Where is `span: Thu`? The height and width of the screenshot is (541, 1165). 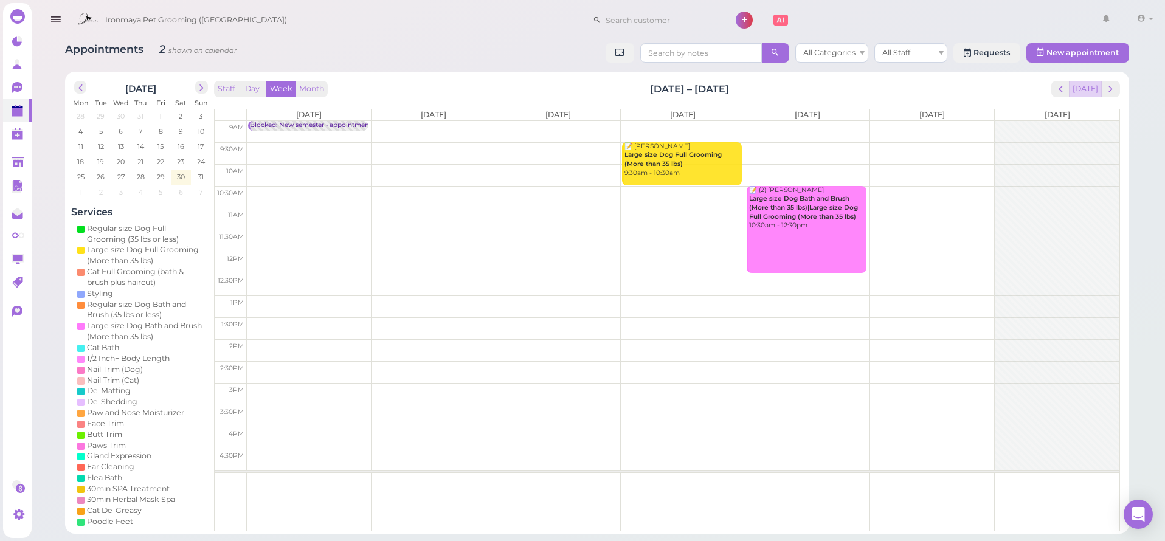
span: Thu is located at coordinates (141, 103).